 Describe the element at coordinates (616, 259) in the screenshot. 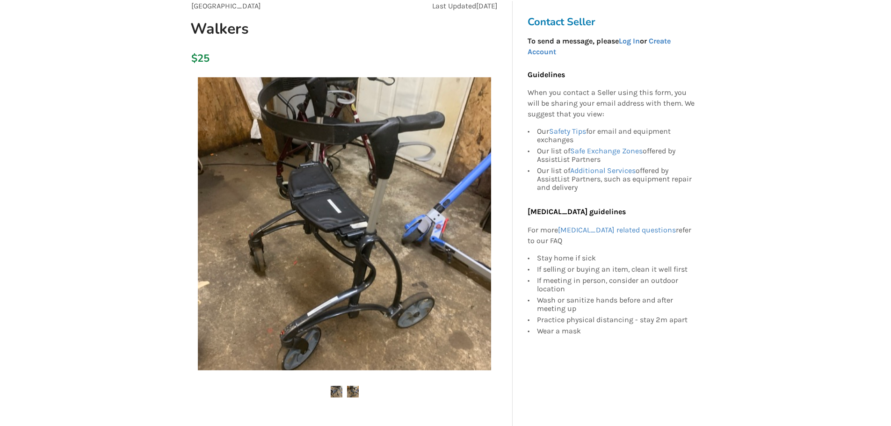

I see `div: Stay home if sick` at that location.